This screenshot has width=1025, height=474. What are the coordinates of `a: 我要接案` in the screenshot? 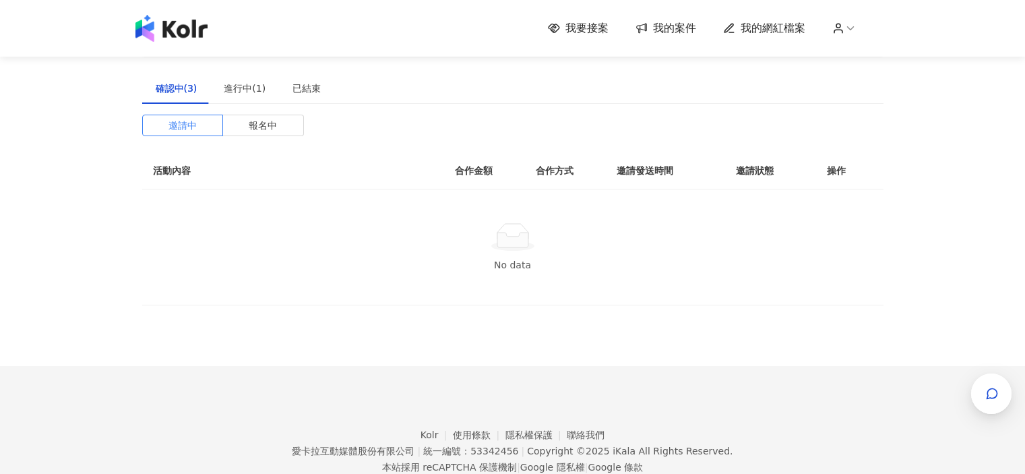 It's located at (578, 28).